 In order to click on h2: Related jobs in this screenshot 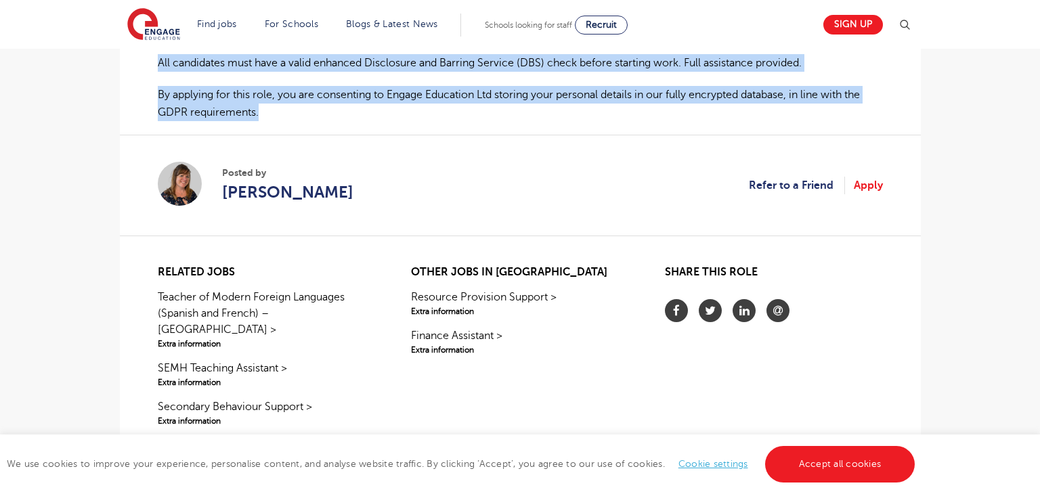, I will do `click(266, 272)`.